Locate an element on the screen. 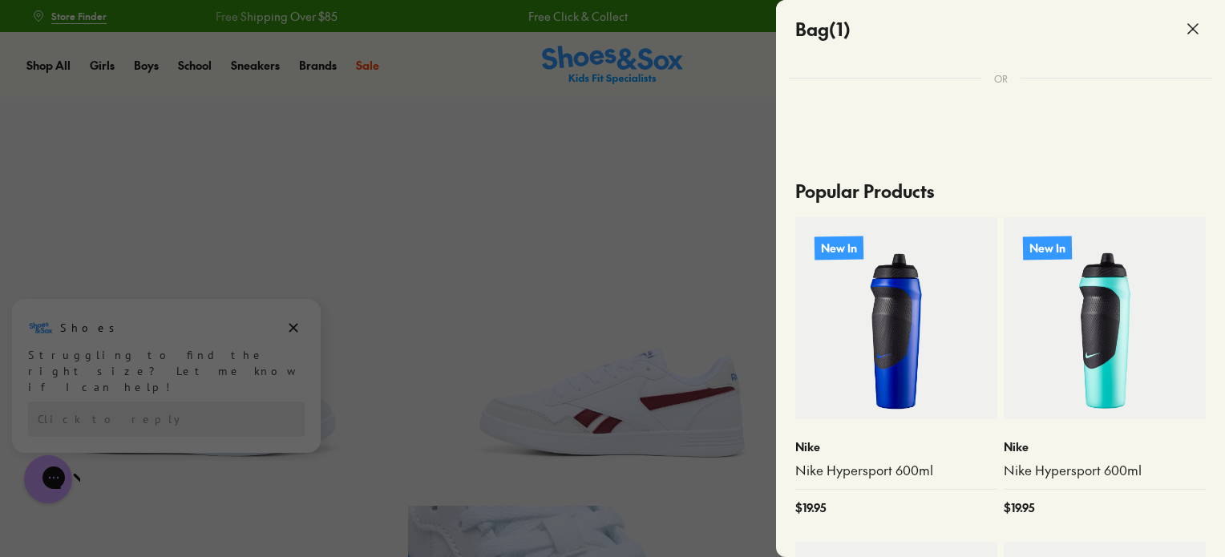 The height and width of the screenshot is (557, 1225). div: Reply to the campaigns is located at coordinates (166, 123).